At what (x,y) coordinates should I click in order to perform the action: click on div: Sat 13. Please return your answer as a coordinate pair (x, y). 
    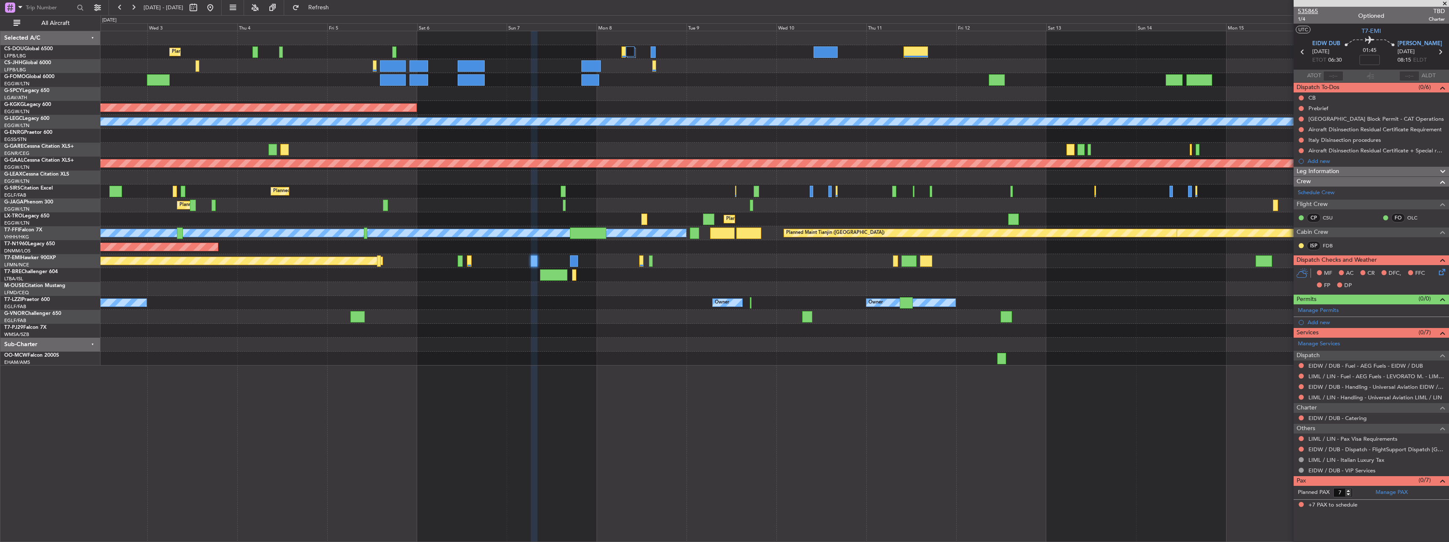
    Looking at the image, I should click on (1091, 27).